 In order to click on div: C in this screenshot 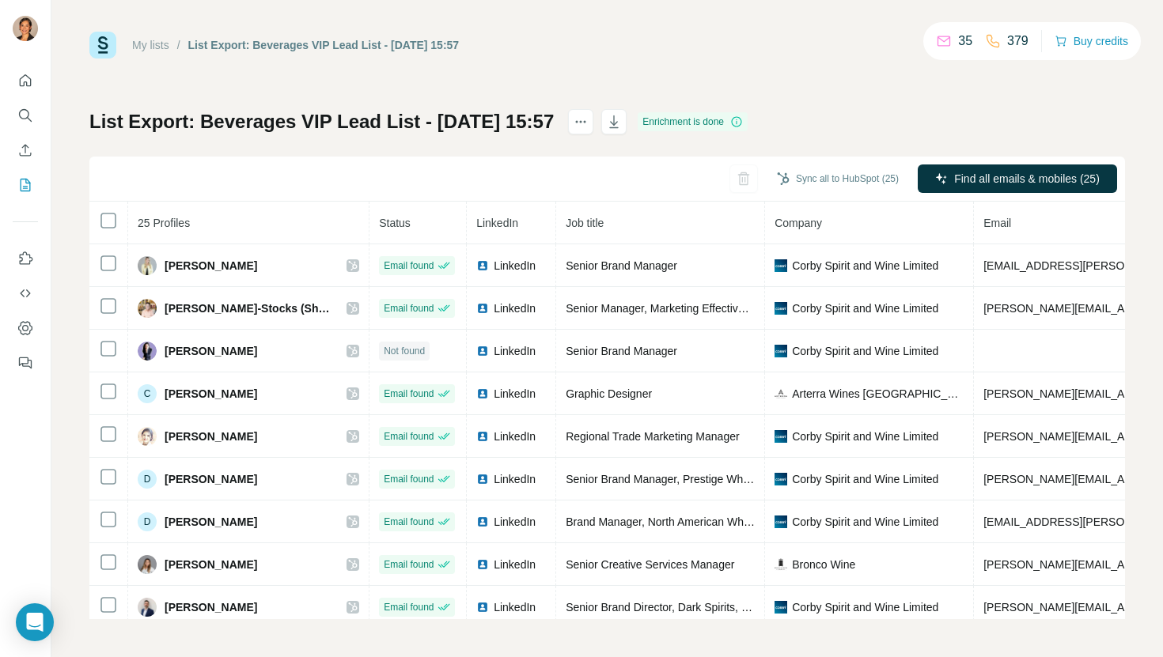, I will do `click(147, 394)`.